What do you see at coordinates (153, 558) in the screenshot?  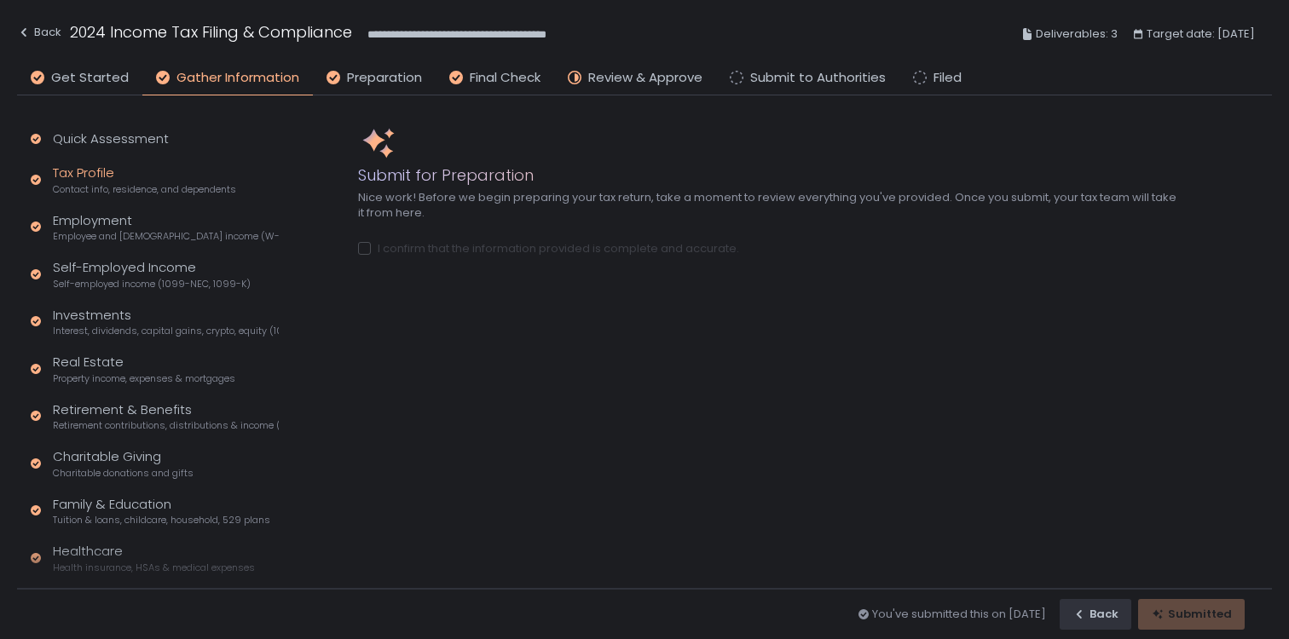 I see `div: Healthcare` at bounding box center [153, 558].